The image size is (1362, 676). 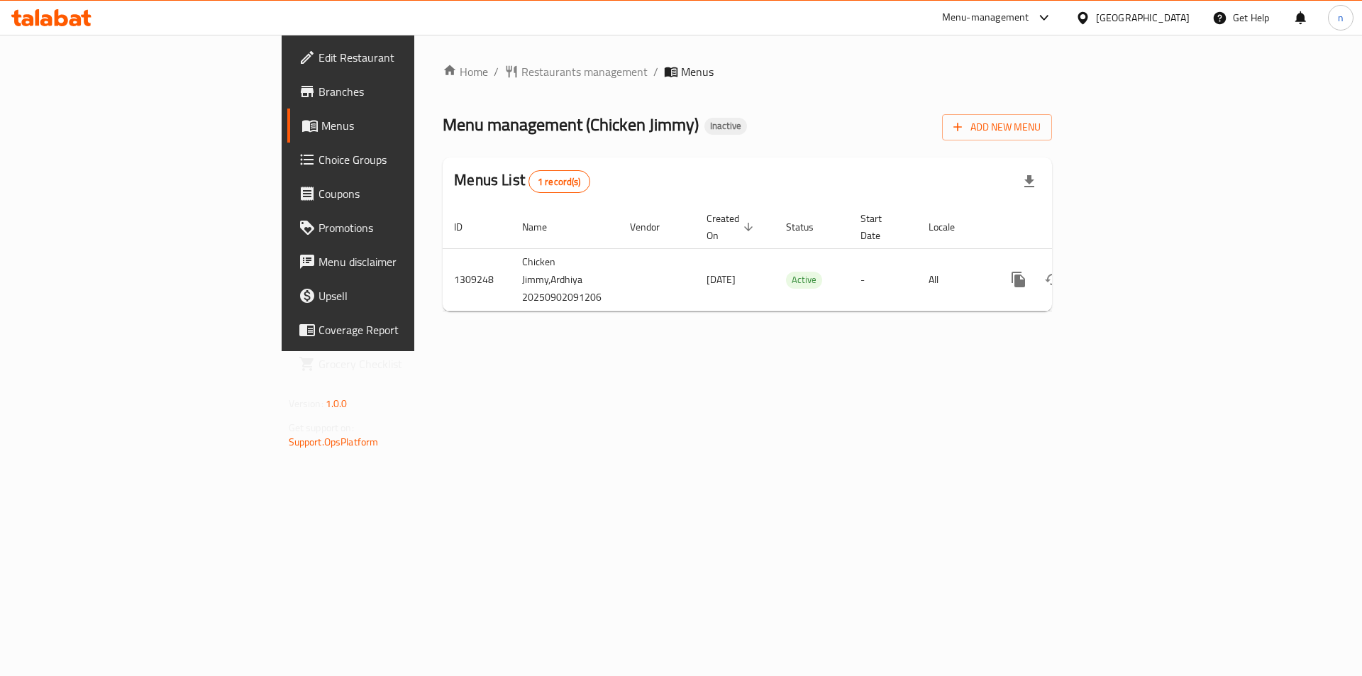 What do you see at coordinates (408, 228) in the screenshot?
I see `span: Promotions` at bounding box center [408, 228].